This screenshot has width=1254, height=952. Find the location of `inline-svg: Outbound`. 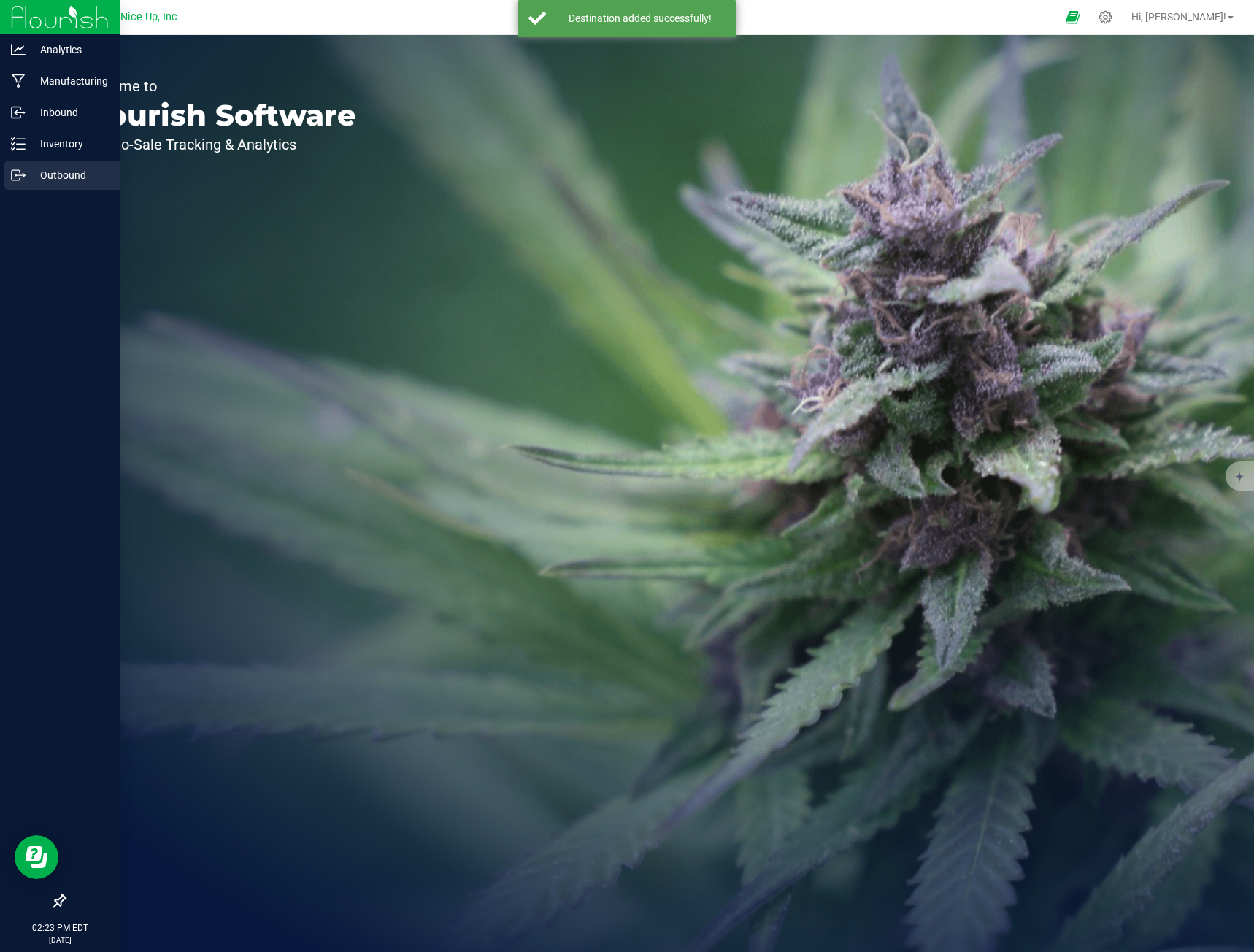

inline-svg: Outbound is located at coordinates (18, 176).